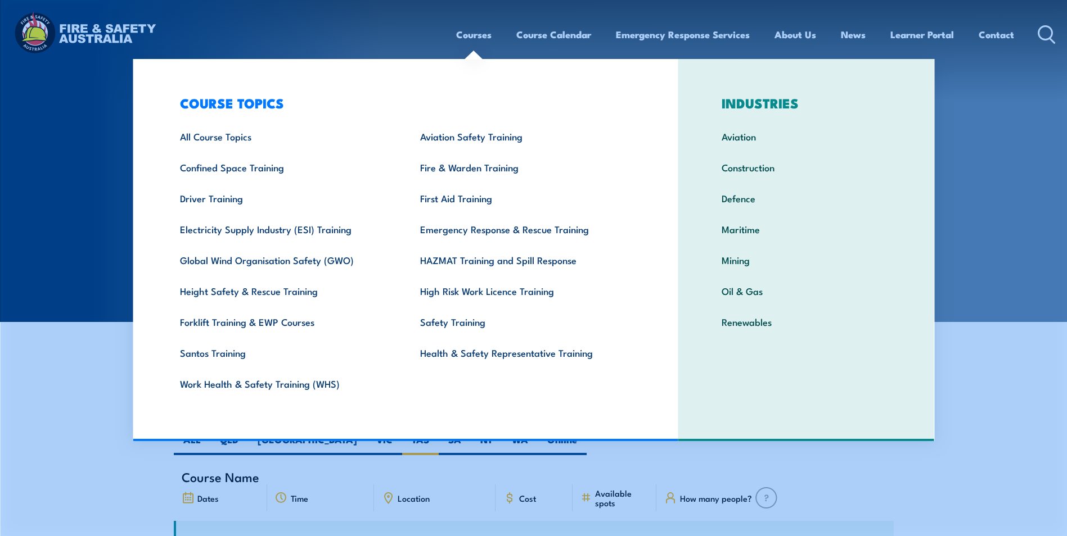 This screenshot has width=1067, height=536. I want to click on span: Cost, so click(527, 498).